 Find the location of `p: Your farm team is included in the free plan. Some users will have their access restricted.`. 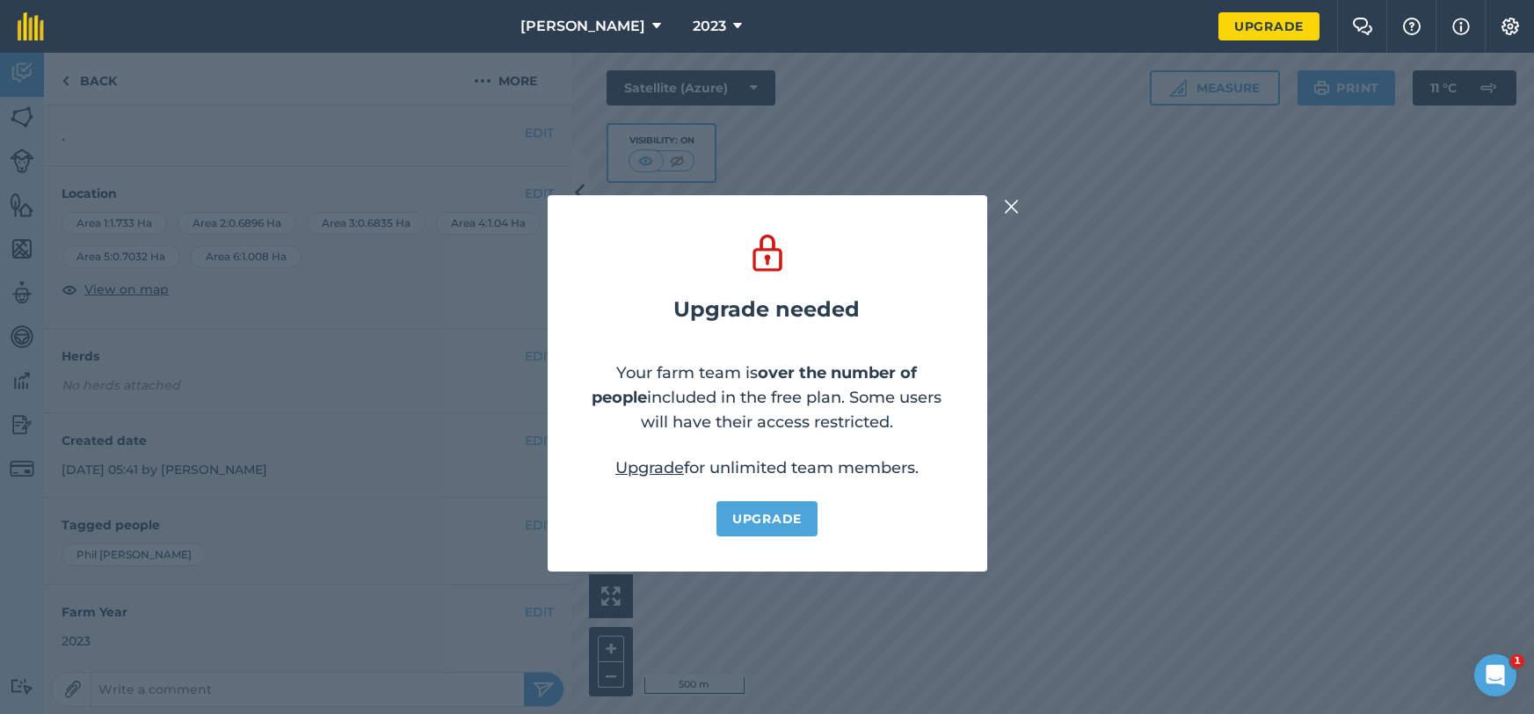

p: Your farm team is included in the free plan. Some users will have their access restricted. is located at coordinates (767, 397).